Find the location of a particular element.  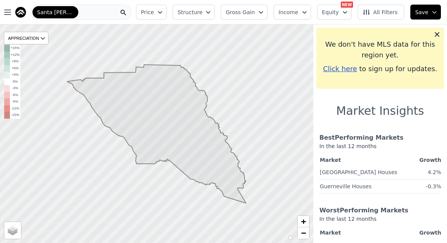

td: 0% is located at coordinates (15, 82).